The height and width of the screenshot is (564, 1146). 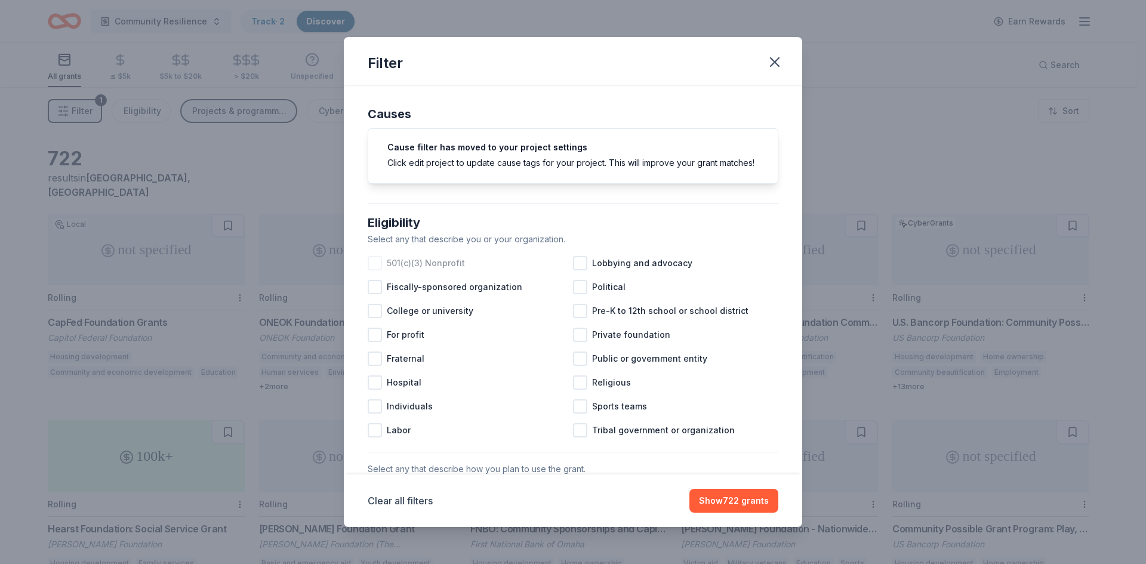 What do you see at coordinates (733, 501) in the screenshot?
I see `button: Show722 grants` at bounding box center [733, 501].